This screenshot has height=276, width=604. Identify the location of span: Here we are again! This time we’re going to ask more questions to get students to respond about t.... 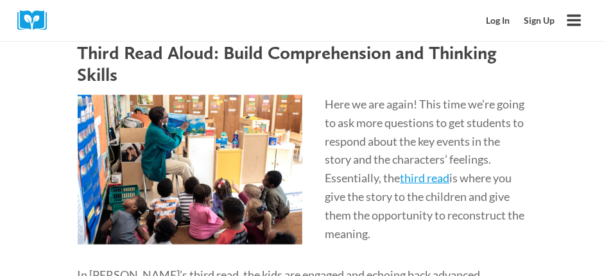
(425, 141).